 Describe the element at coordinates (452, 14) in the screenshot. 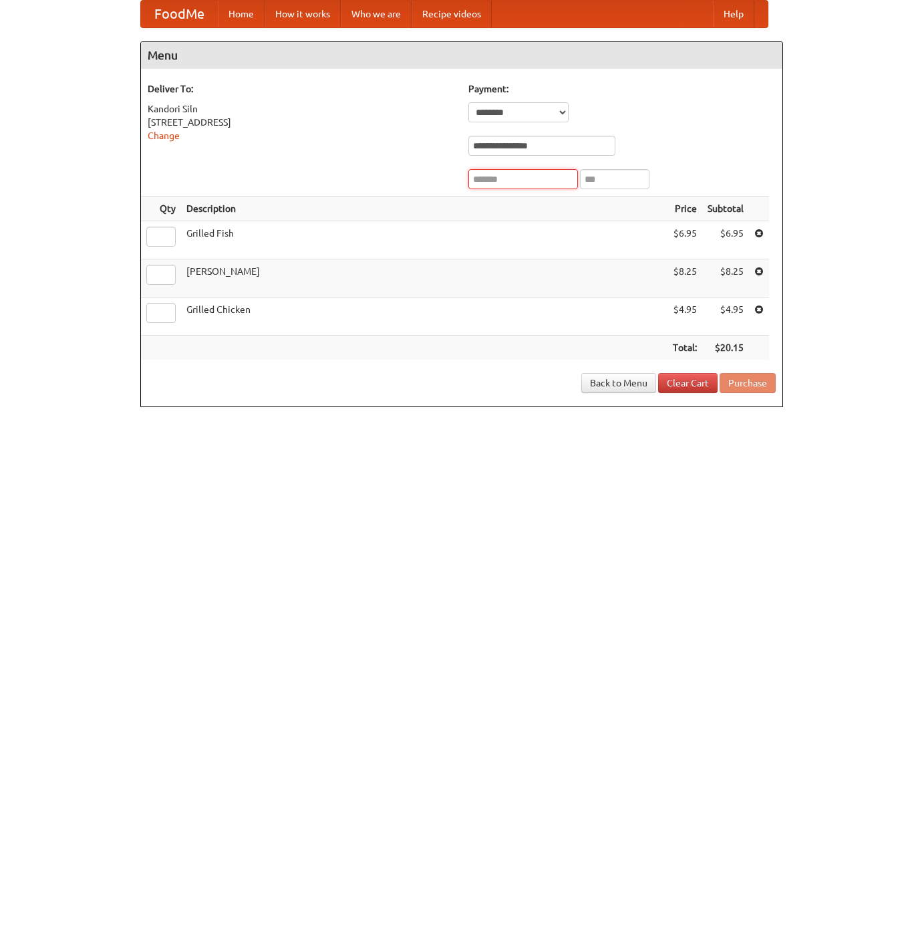

I see `a: Recipe videos` at that location.